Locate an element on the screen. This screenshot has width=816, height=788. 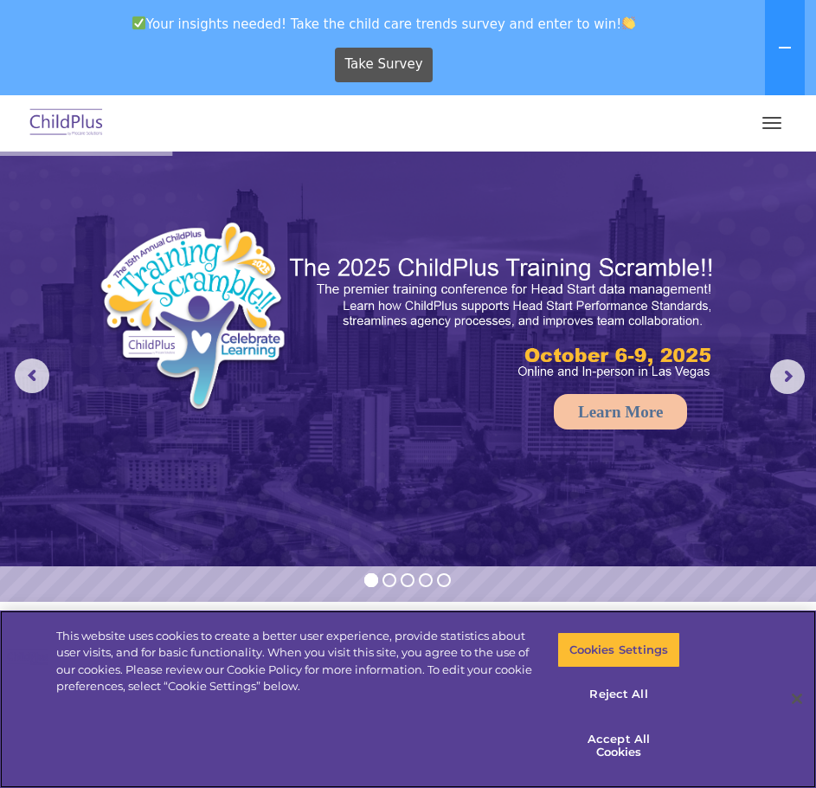
a: Learn More is located at coordinates (621, 411).